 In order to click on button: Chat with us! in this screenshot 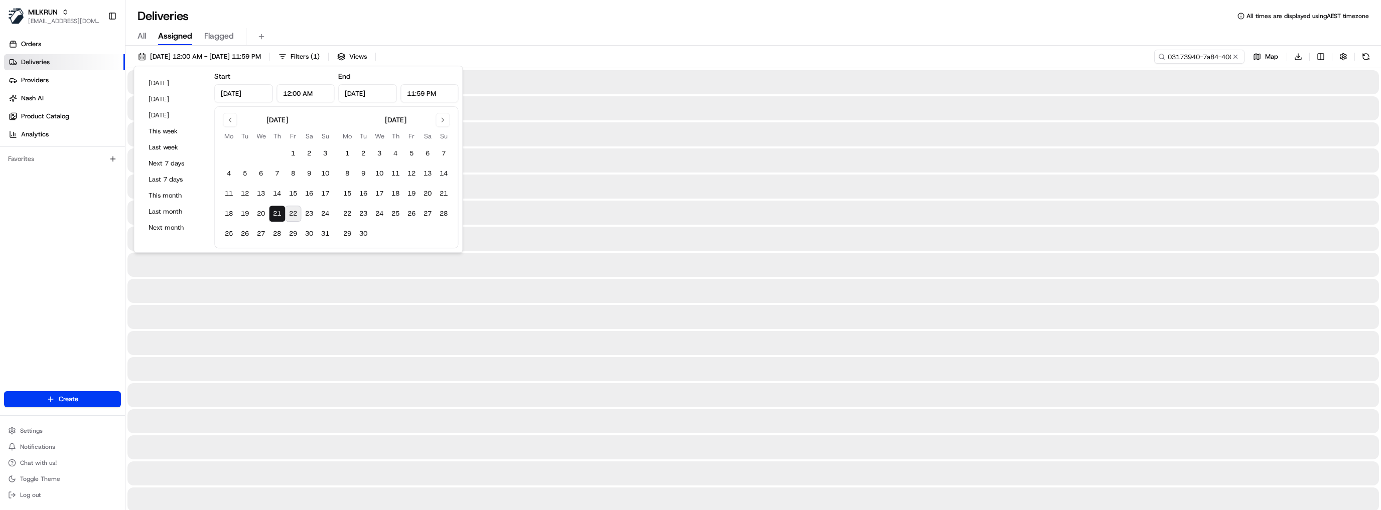, I will do `click(62, 463)`.